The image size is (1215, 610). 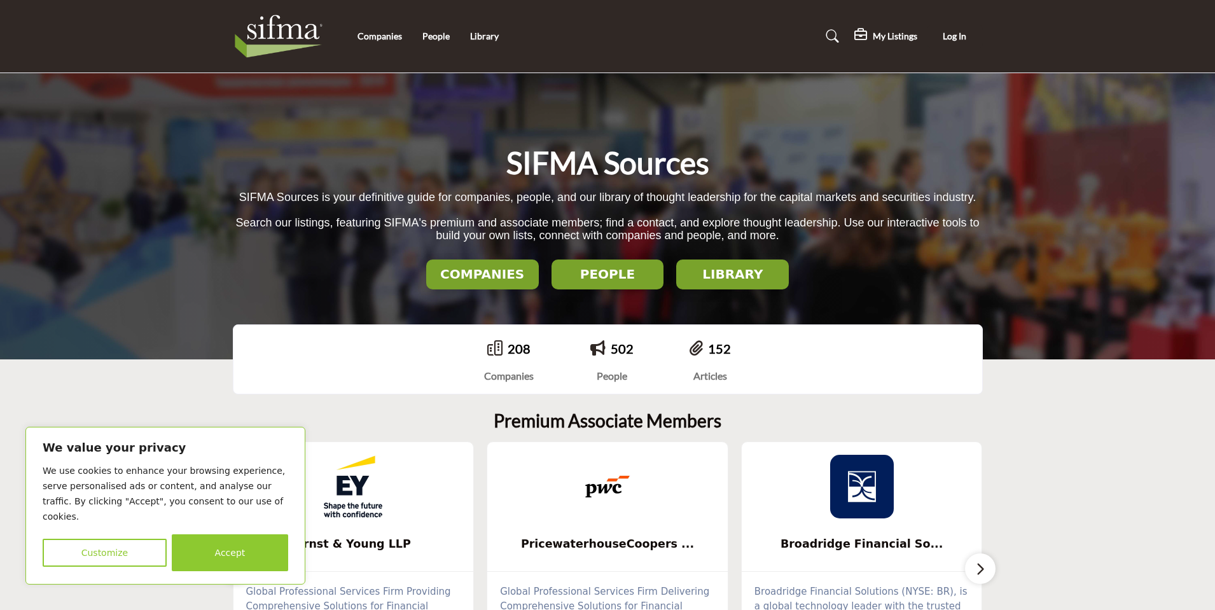 I want to click on button: PEOPLE, so click(x=608, y=274).